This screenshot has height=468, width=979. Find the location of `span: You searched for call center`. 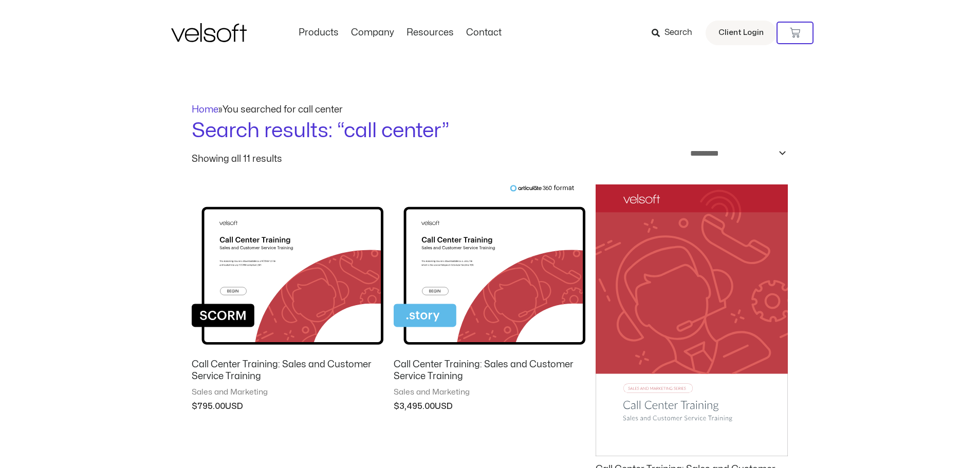

span: You searched for call center is located at coordinates (283, 109).